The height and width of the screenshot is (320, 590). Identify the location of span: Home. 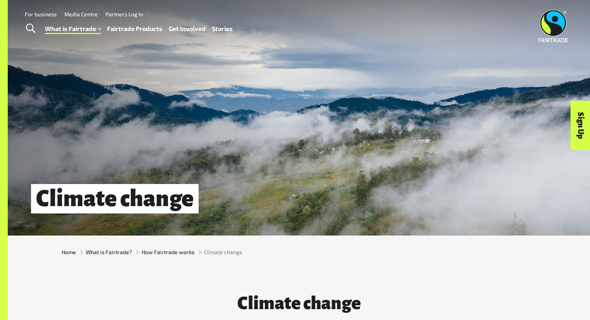
(69, 252).